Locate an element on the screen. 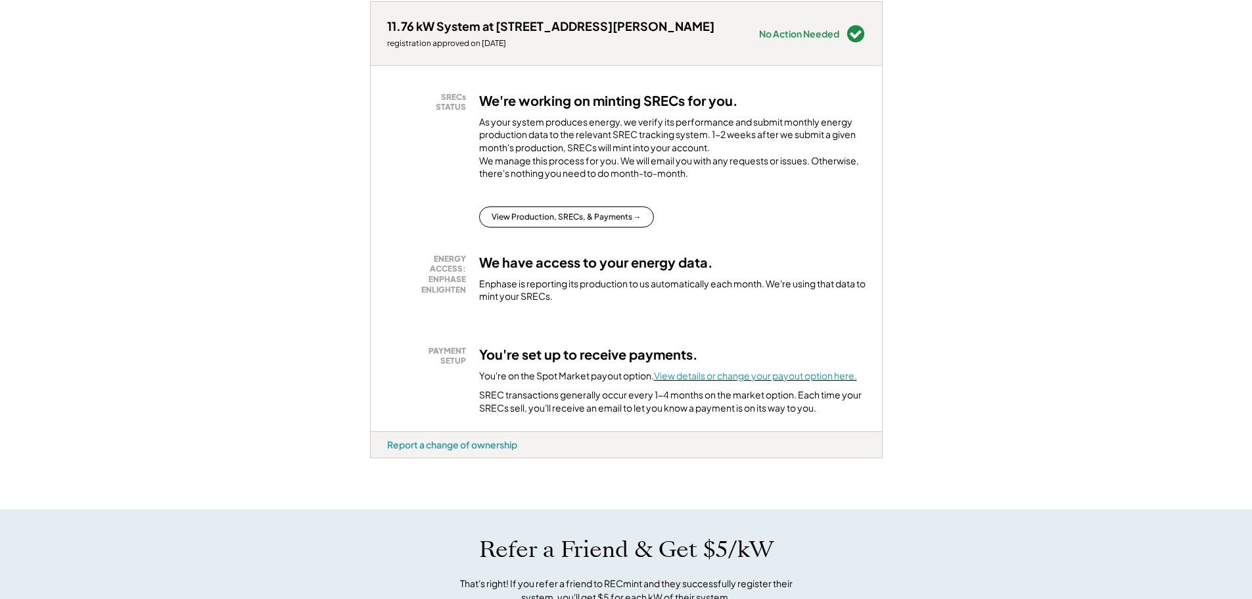 The width and height of the screenshot is (1252, 599). h3: You're set up to receive payments. is located at coordinates (588, 354).